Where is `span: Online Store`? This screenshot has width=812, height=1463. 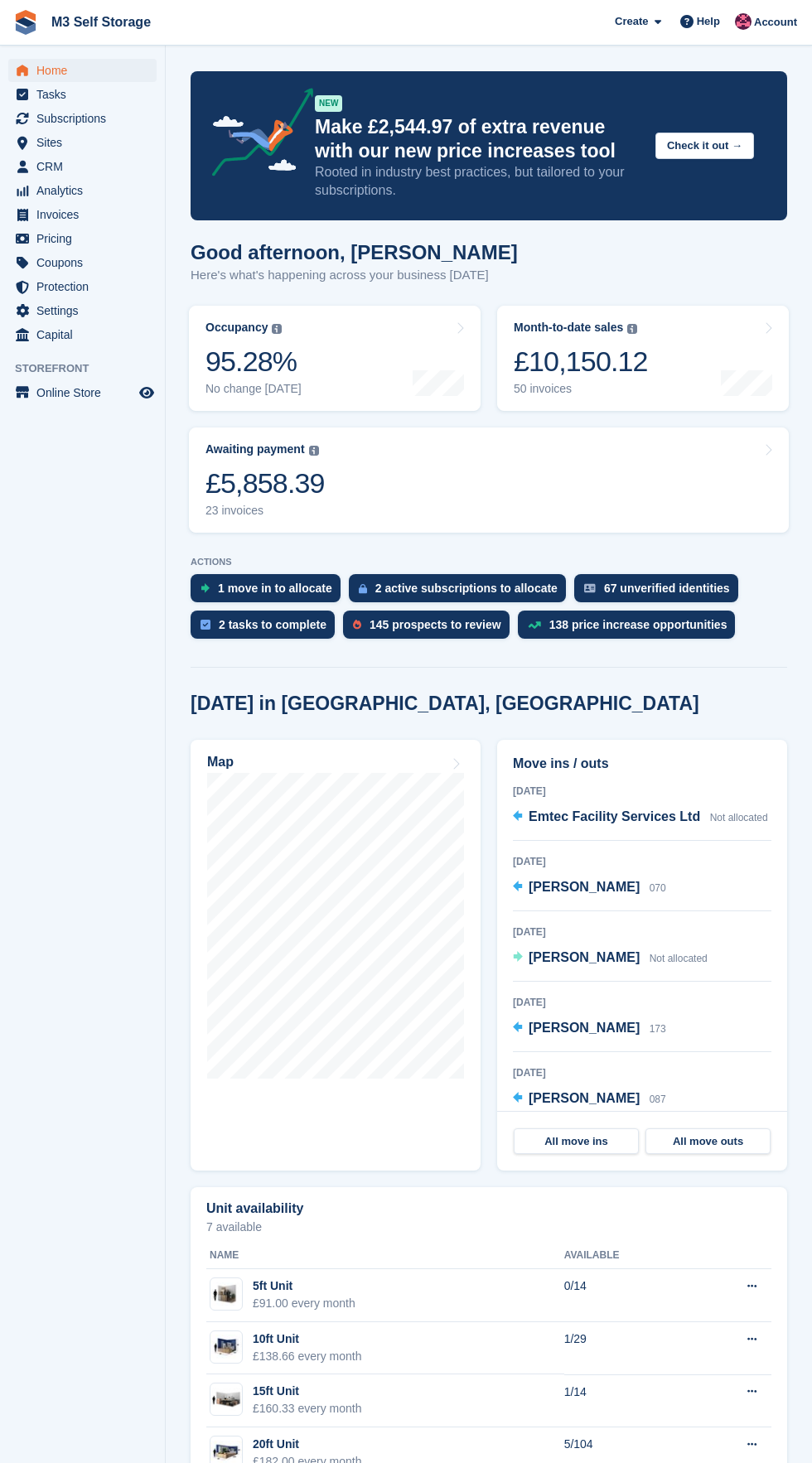 span: Online Store is located at coordinates (86, 393).